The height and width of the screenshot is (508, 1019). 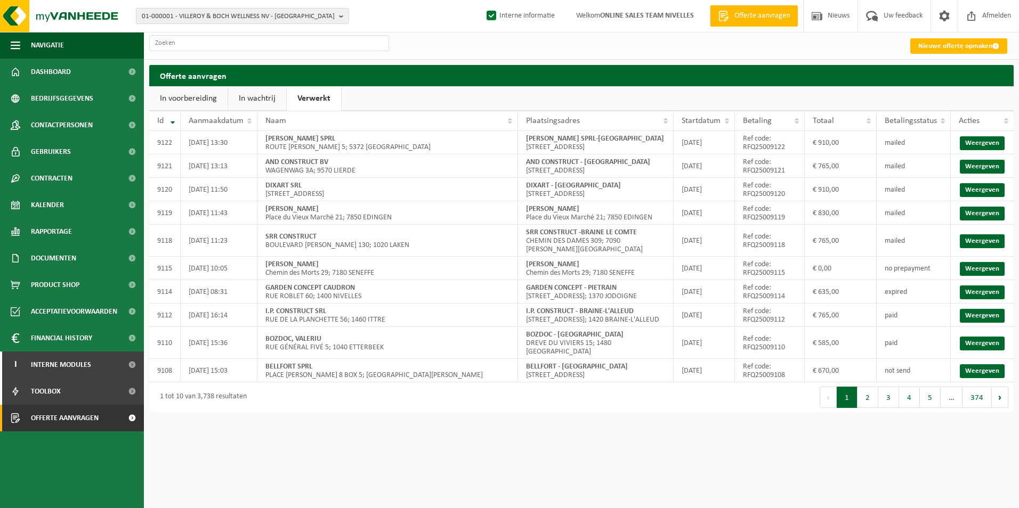 What do you see at coordinates (387, 343) in the screenshot?
I see `td: RUE GÉNÉRAL FIVÉ 5; 1040 ETTERBEEK` at bounding box center [387, 343].